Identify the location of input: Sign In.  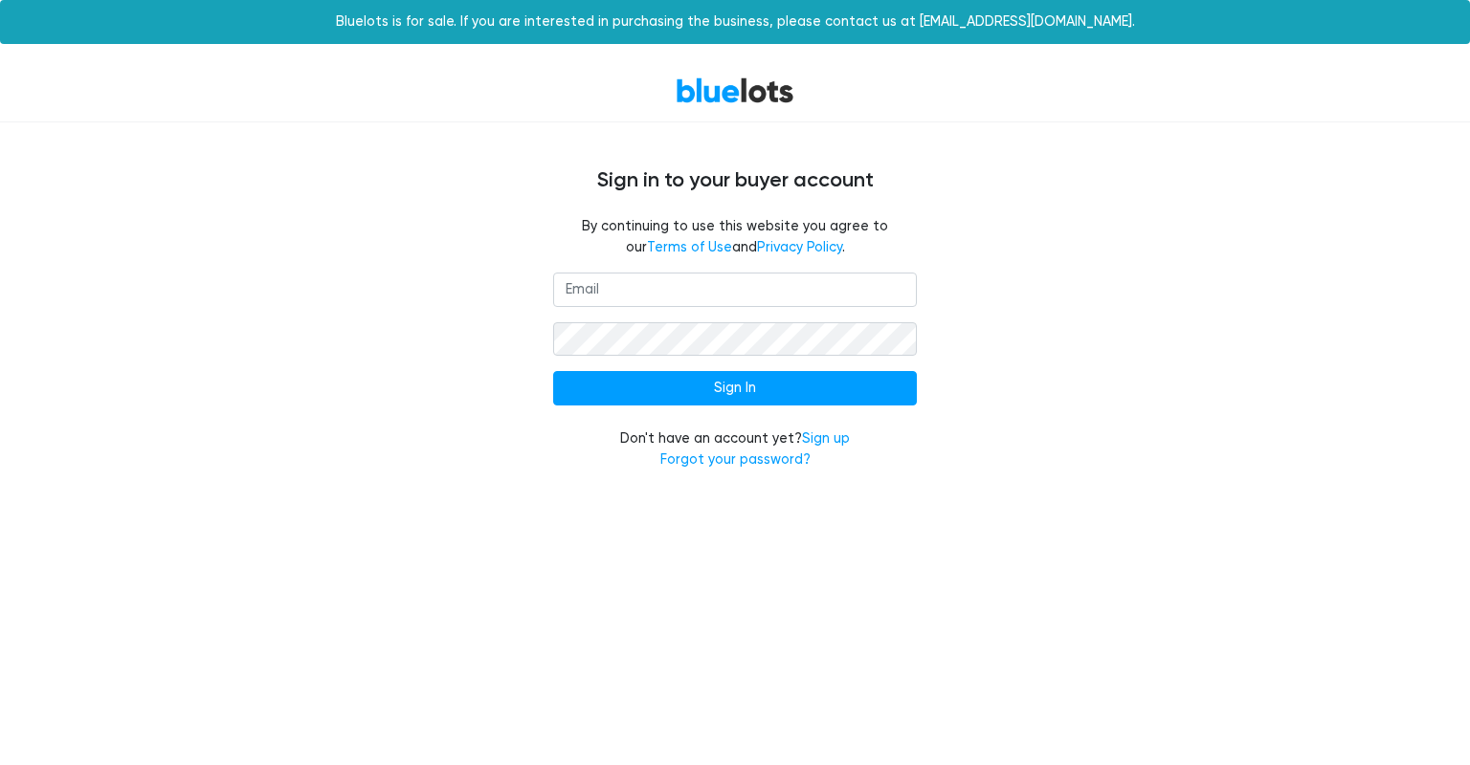
(735, 388).